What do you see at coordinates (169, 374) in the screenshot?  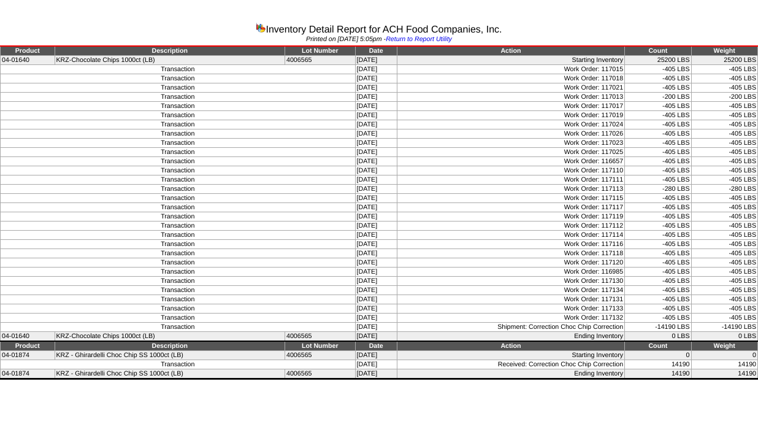 I see `td: KRZ - Ghirardelli Choc Chip SS 1000ct (LB)` at bounding box center [169, 374].